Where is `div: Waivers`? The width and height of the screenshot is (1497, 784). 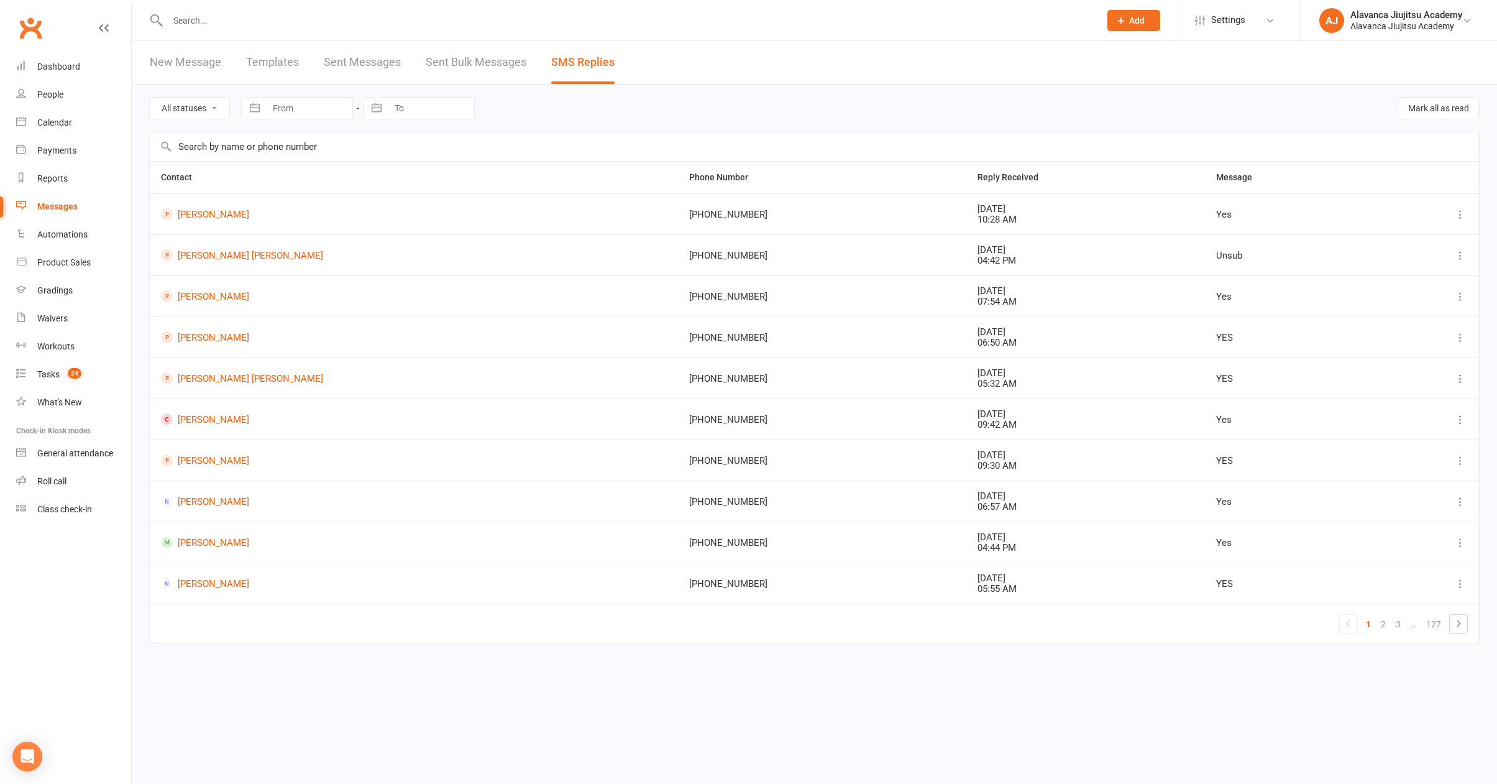 div: Waivers is located at coordinates (52, 318).